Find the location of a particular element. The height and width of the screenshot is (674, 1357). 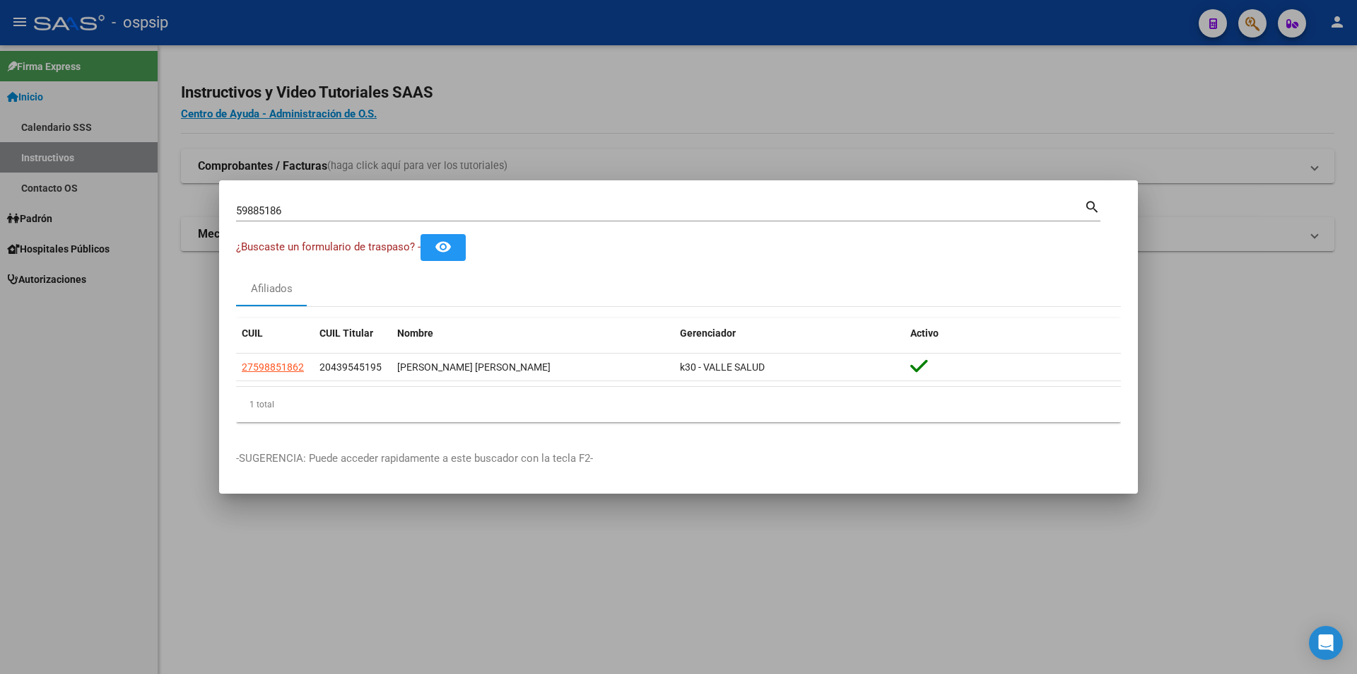

span: Gerenciador is located at coordinates (707, 333).